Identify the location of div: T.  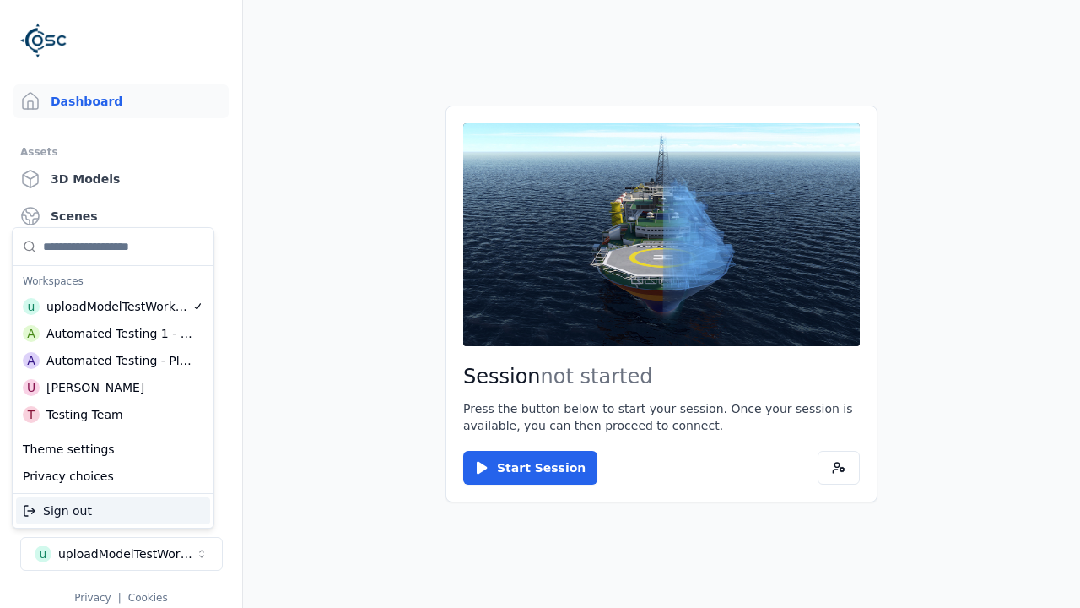
(31, 414).